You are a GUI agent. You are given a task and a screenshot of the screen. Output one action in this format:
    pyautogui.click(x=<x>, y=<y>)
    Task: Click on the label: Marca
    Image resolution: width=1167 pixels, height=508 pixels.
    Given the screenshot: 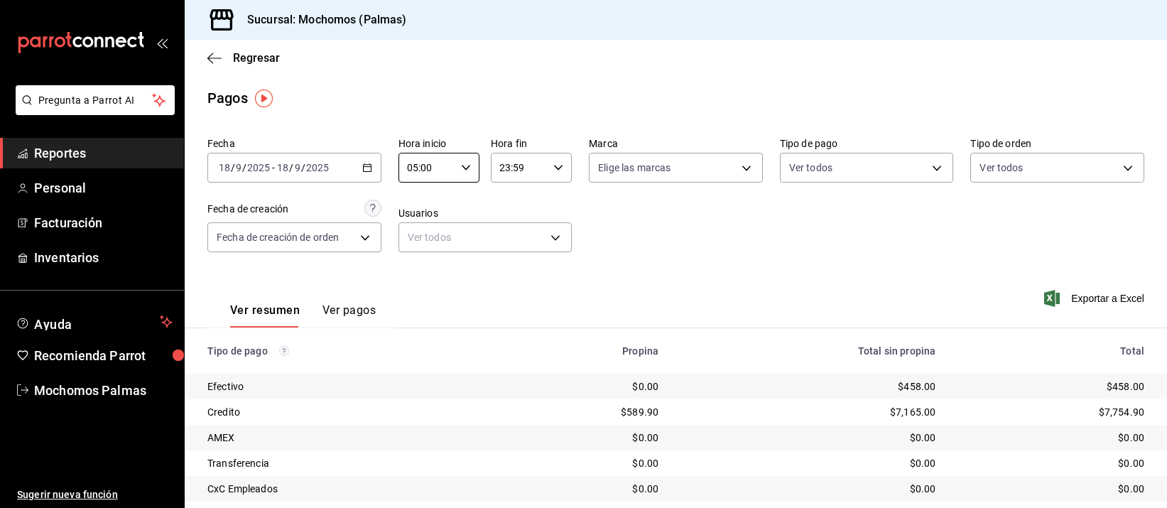 What is the action you would take?
    pyautogui.click(x=676, y=144)
    